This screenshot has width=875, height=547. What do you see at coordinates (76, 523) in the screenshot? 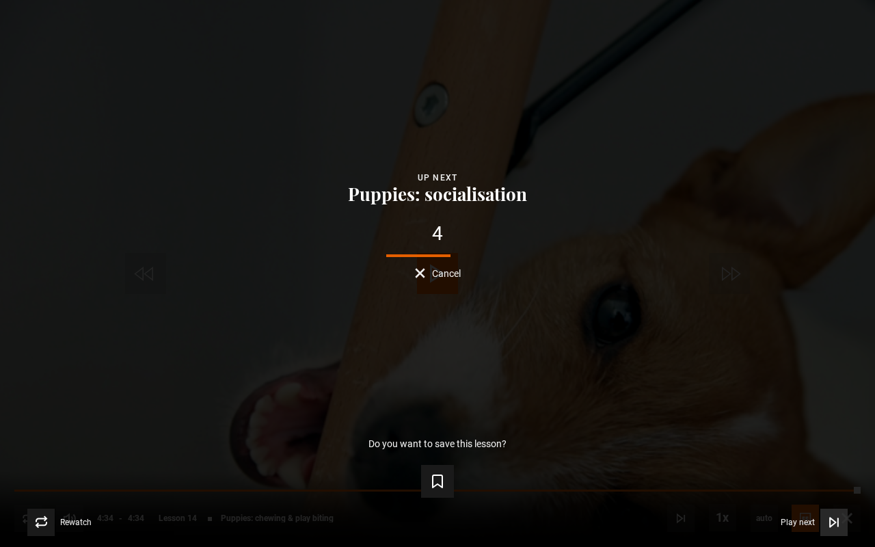
I see `span: Rewatch` at bounding box center [76, 523].